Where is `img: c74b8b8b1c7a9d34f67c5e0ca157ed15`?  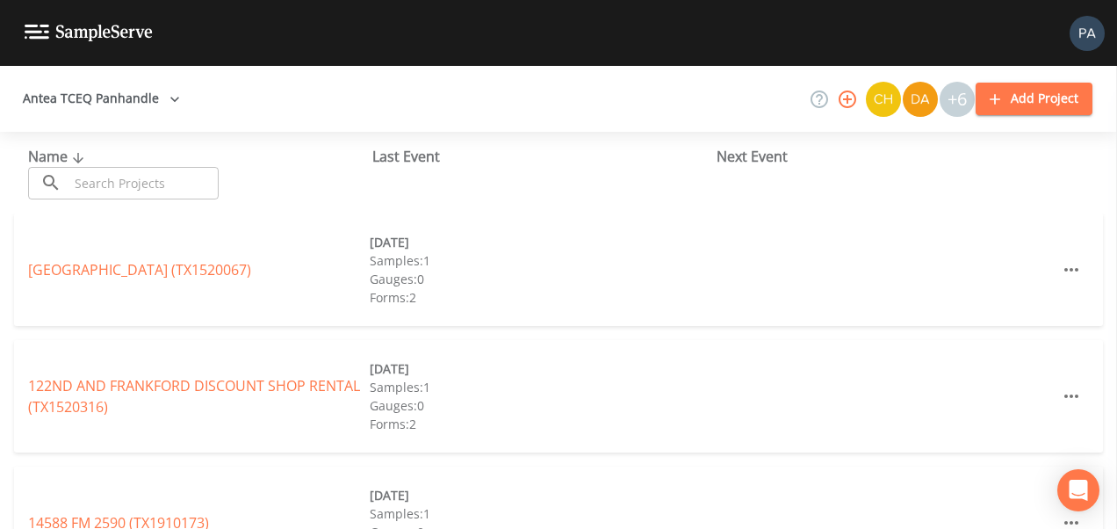
img: c74b8b8b1c7a9d34f67c5e0ca157ed15 is located at coordinates (883, 99).